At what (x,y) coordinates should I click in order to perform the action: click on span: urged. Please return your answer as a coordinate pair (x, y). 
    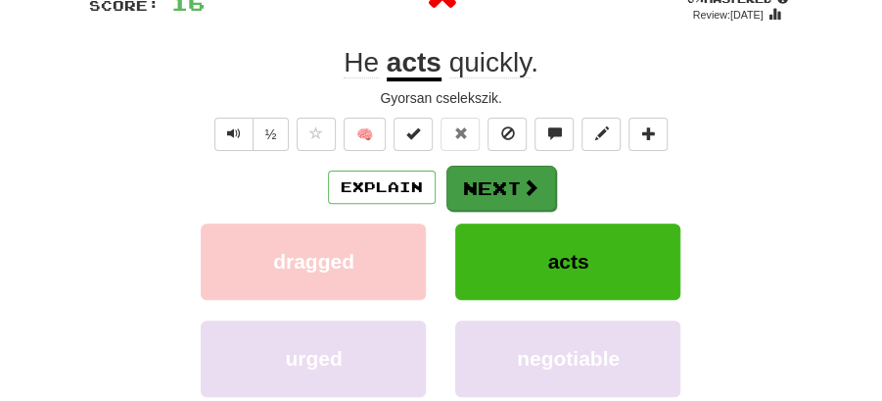
    Looking at the image, I should click on (313, 358).